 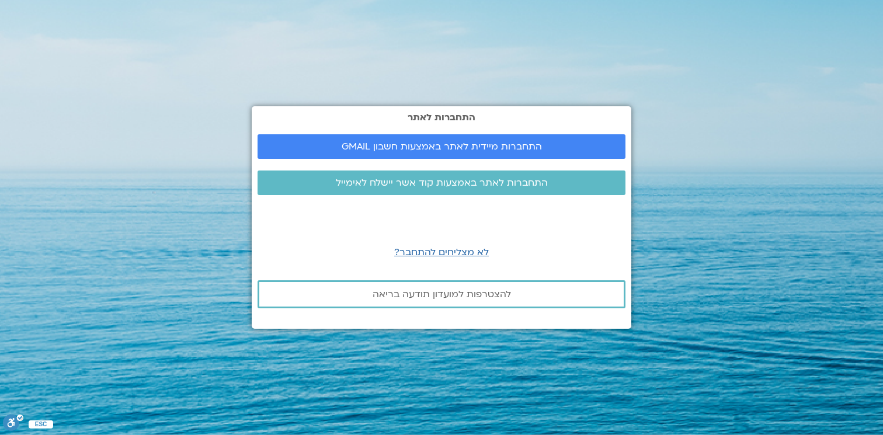 What do you see at coordinates (441, 252) in the screenshot?
I see `span: לא מצליחים להתחבר?` at bounding box center [441, 252].